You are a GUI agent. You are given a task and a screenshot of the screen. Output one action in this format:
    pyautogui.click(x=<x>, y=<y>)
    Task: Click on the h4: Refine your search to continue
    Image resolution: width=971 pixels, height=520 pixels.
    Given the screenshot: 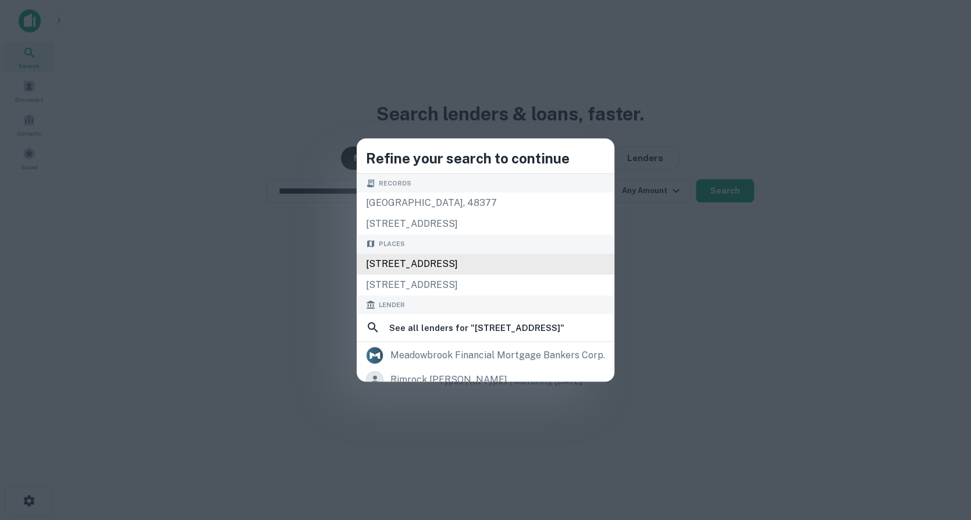 What is the action you would take?
    pyautogui.click(x=485, y=158)
    